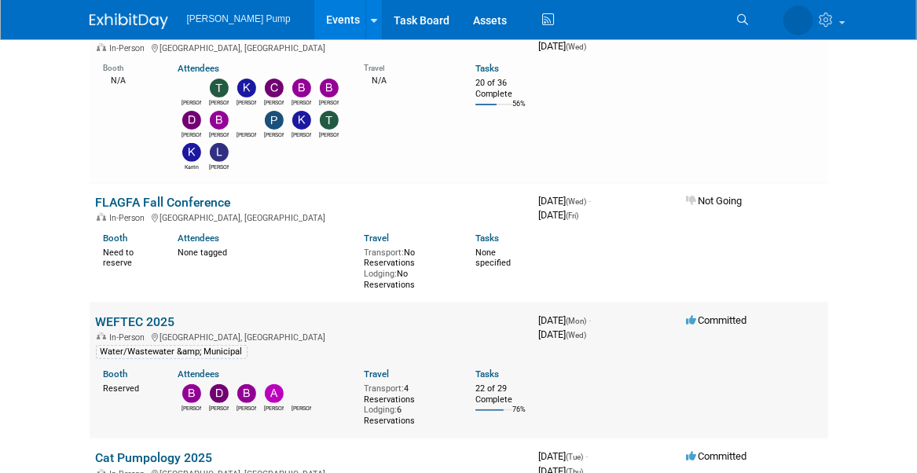  I want to click on div: None tagged, so click(265, 252).